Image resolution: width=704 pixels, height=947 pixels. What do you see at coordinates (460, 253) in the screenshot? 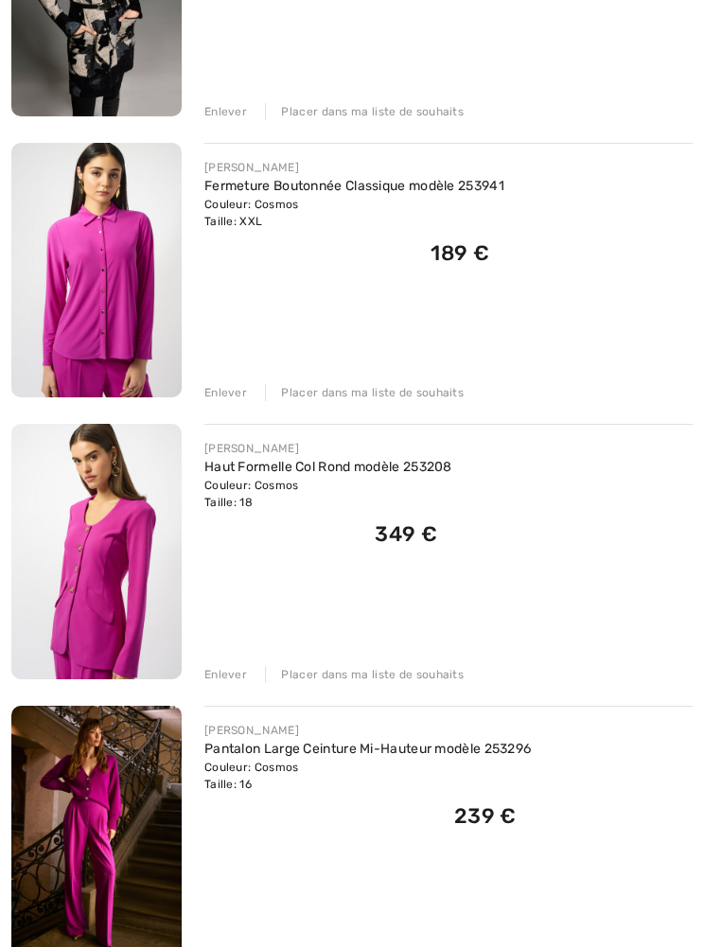
I see `span: 189 €` at bounding box center [460, 253].